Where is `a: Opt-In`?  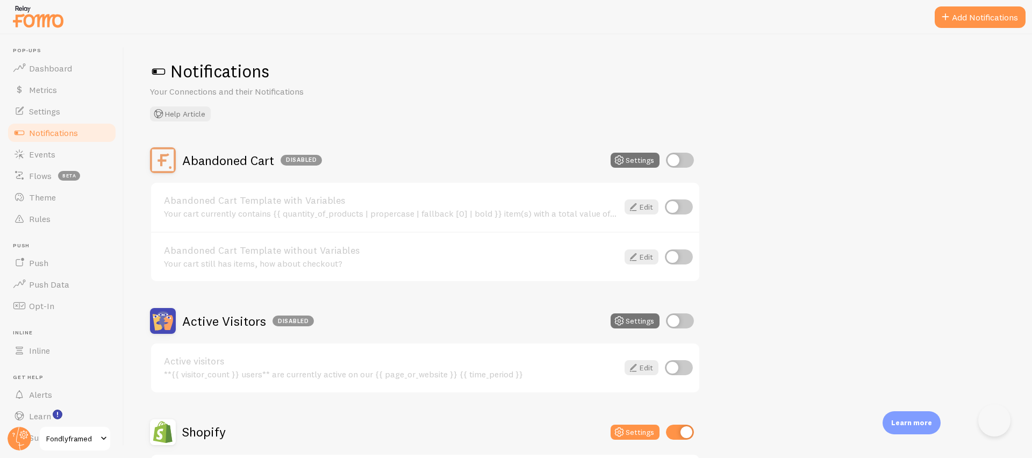
a: Opt-In is located at coordinates (62, 306).